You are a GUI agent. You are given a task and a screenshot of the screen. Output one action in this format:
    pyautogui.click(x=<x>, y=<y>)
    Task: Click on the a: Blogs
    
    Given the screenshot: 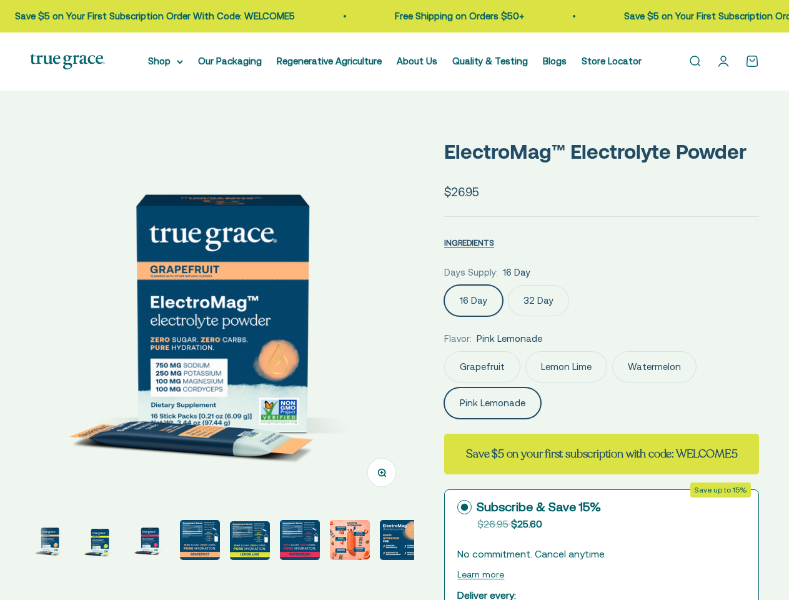 What is the action you would take?
    pyautogui.click(x=555, y=61)
    